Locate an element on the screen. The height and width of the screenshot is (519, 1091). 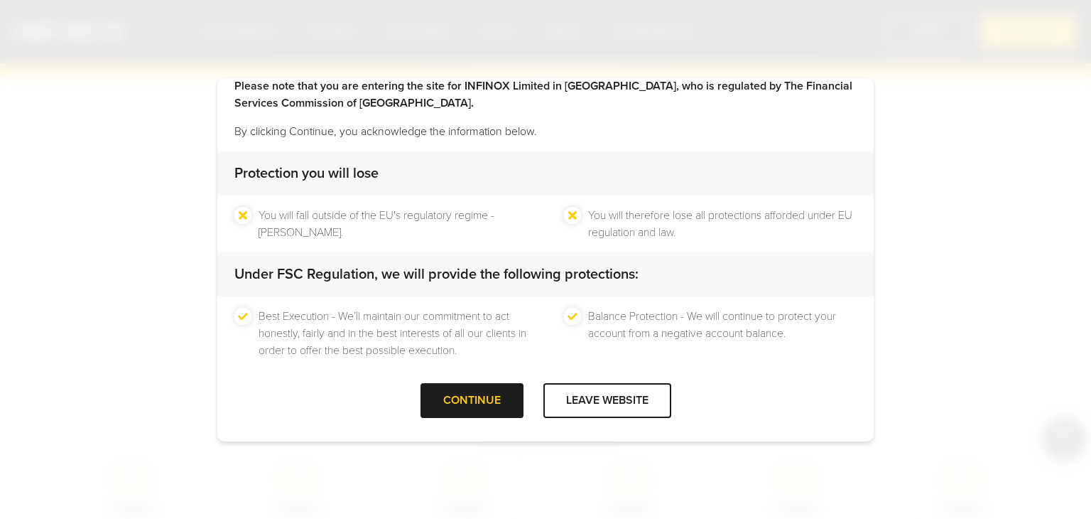
li: Balance Protection - We will continue to protect your account from a negative account balance. is located at coordinates (723, 333).